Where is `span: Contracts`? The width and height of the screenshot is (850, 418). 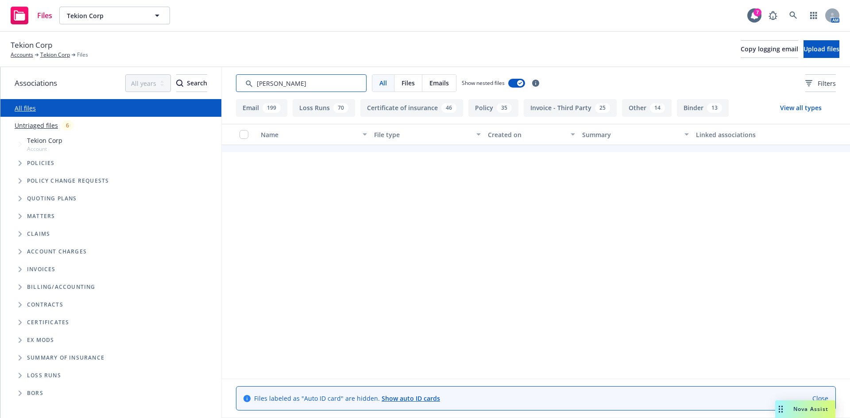 span: Contracts is located at coordinates (45, 305).